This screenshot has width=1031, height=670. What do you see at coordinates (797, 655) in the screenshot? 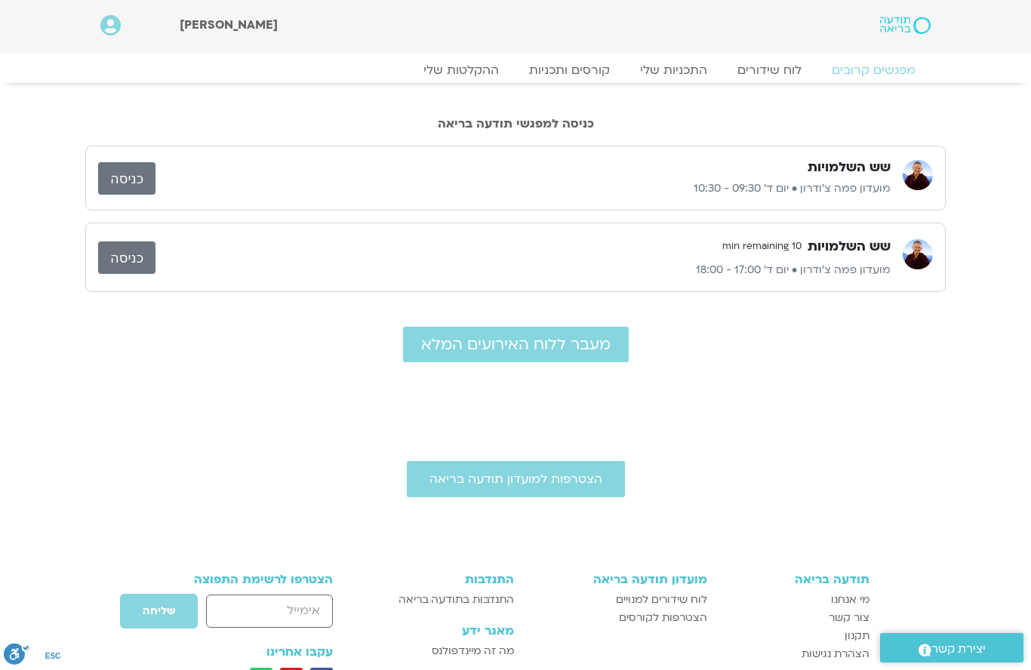
I see `a: הצהרת נגישות` at bounding box center [797, 655].